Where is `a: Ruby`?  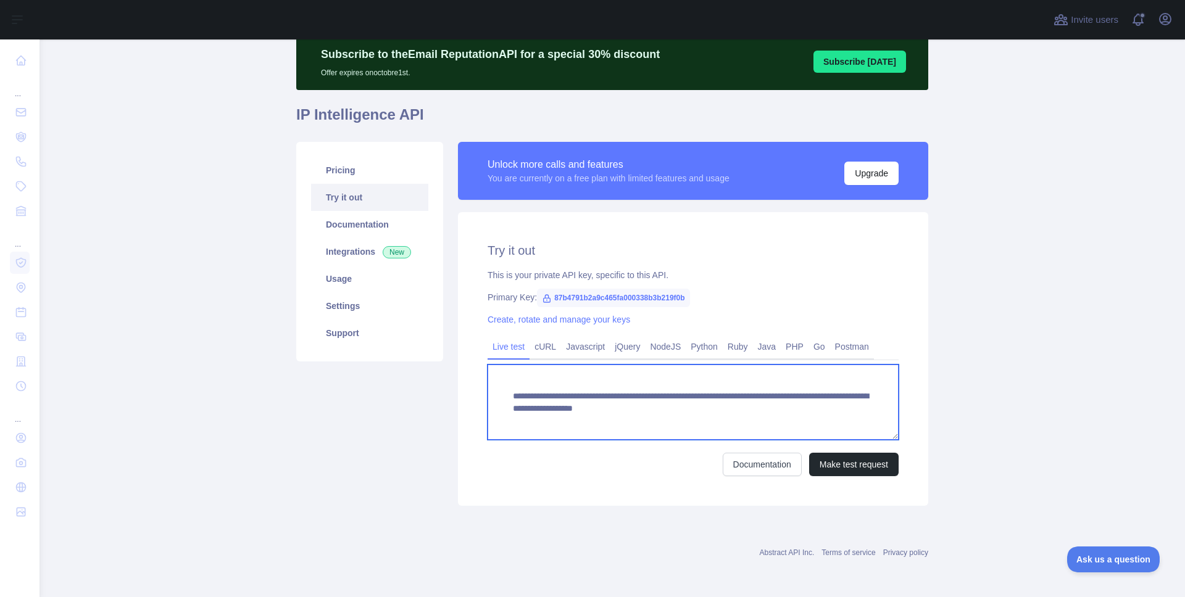 a: Ruby is located at coordinates (737, 347).